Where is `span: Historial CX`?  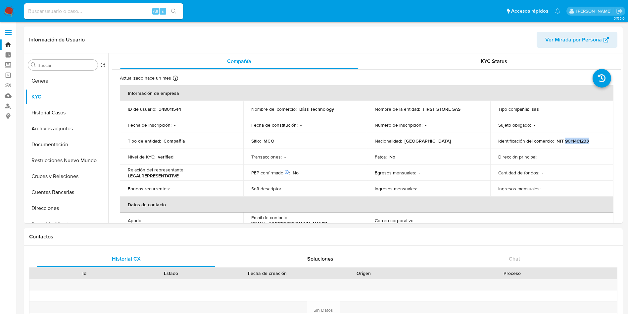 span: Historial CX is located at coordinates (126, 258).